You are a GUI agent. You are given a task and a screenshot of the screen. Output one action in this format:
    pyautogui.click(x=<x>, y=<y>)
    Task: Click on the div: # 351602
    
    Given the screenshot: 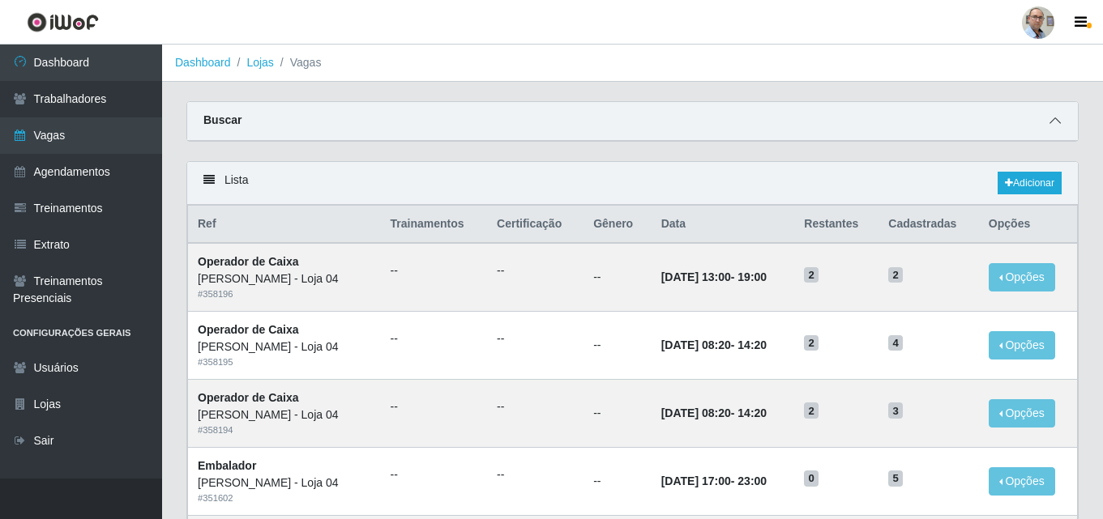 What is the action you would take?
    pyautogui.click(x=284, y=498)
    